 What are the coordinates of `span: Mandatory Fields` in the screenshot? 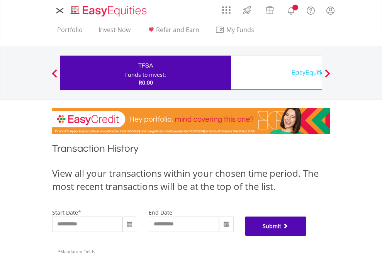 It's located at (77, 252).